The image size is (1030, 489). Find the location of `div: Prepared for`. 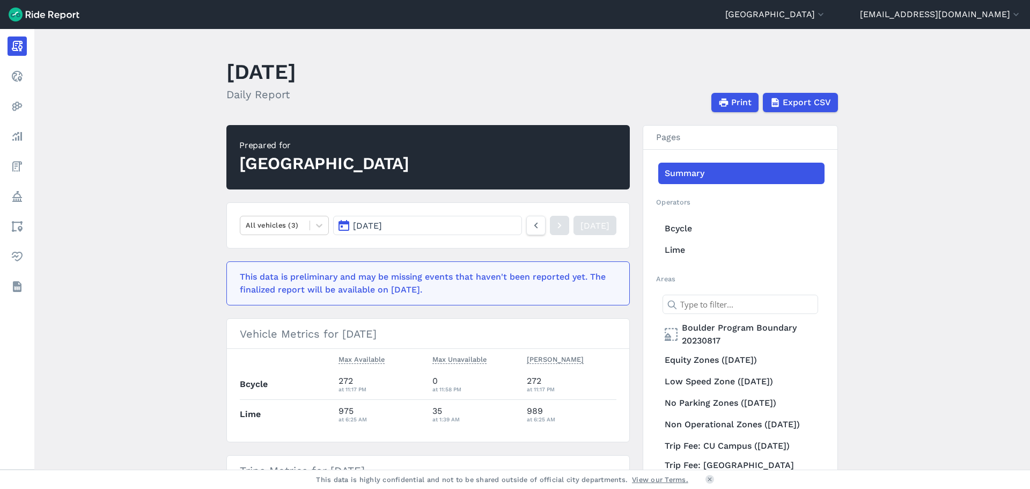

div: Prepared for is located at coordinates (324, 145).